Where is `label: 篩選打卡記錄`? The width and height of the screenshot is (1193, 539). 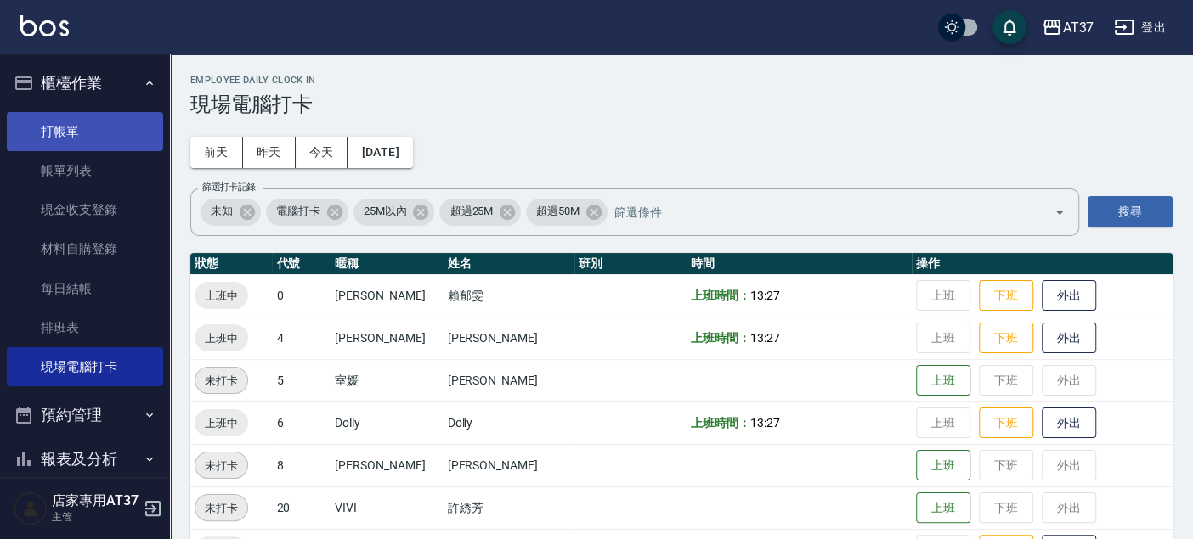
label: 篩選打卡記錄 is located at coordinates (229, 187).